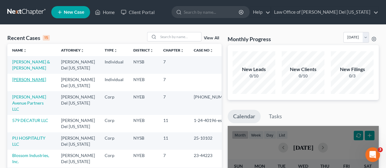 The height and width of the screenshot is (168, 386). I want to click on a: Tasks, so click(275, 117).